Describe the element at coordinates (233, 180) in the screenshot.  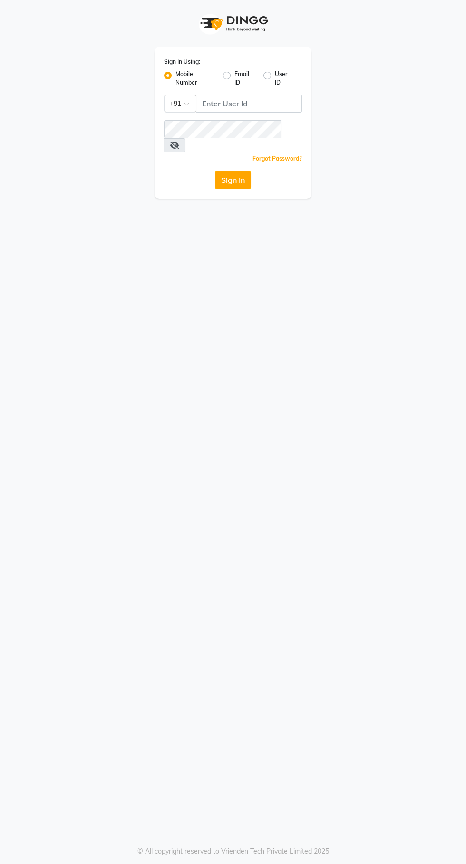
I see `button: Sign In` at that location.